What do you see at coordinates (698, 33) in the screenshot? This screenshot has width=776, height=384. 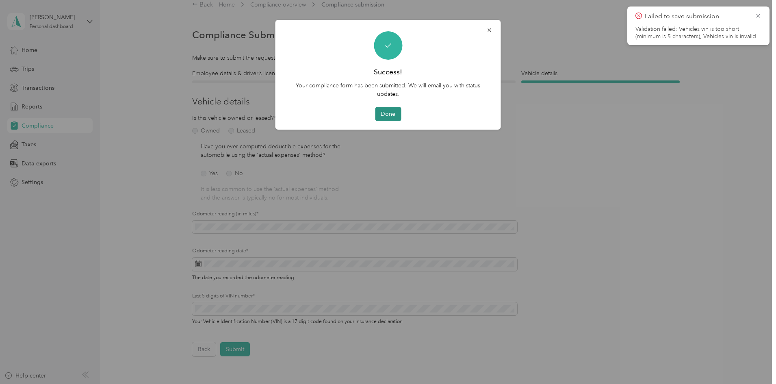 I see `li: Validation failed: Vehicles vin is too short (minimum is 5 characters), Vehicles vin is invalid` at bounding box center [698, 33].